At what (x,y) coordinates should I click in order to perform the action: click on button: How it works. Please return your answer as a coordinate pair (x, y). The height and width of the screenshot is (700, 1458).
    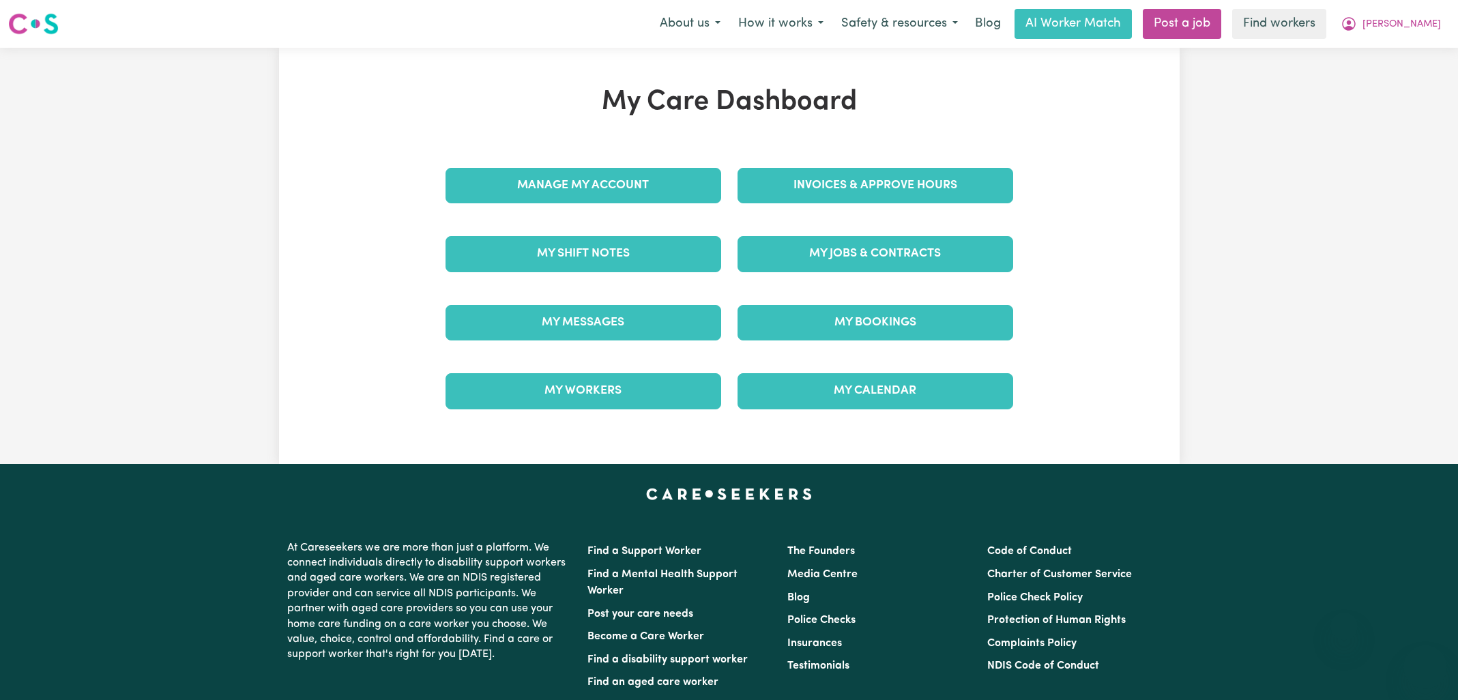
    Looking at the image, I should click on (781, 24).